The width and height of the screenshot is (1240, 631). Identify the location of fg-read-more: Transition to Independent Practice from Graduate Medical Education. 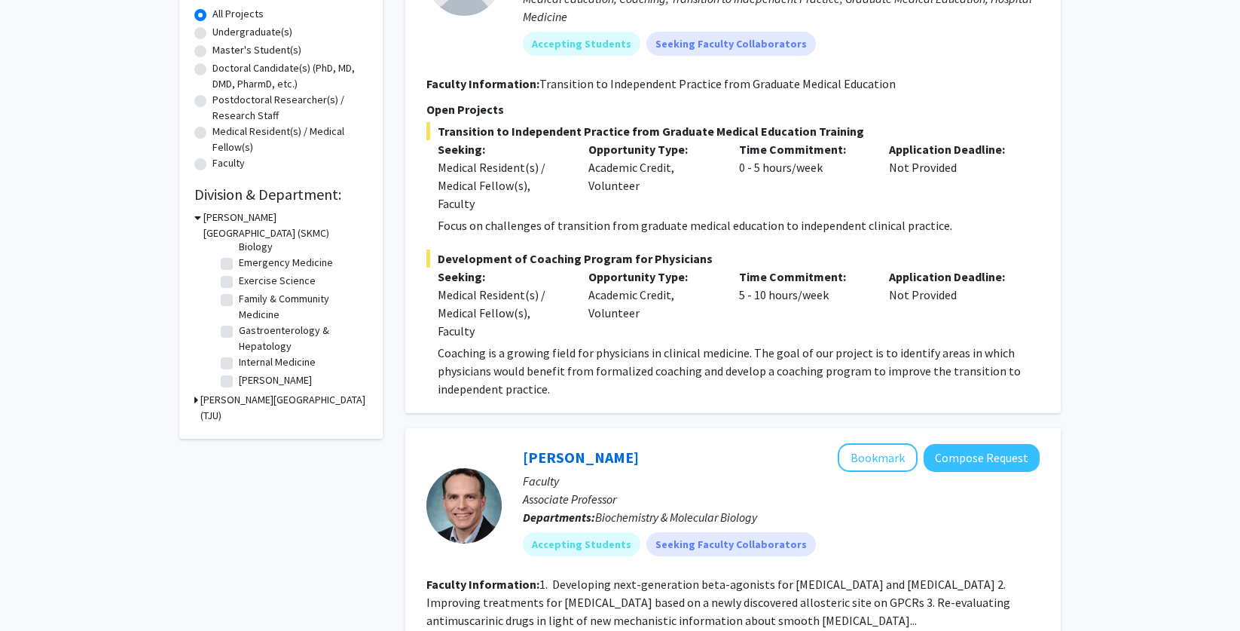
(717, 84).